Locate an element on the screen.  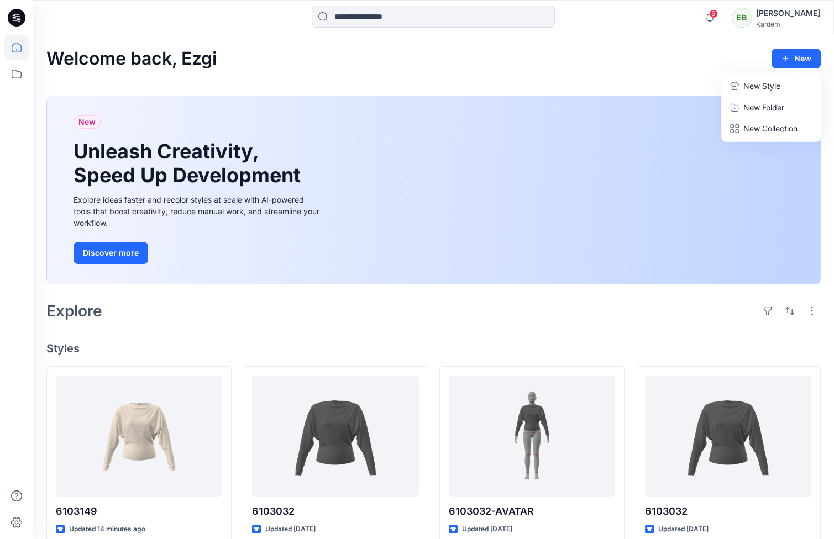
a: Discover more is located at coordinates (198, 253).